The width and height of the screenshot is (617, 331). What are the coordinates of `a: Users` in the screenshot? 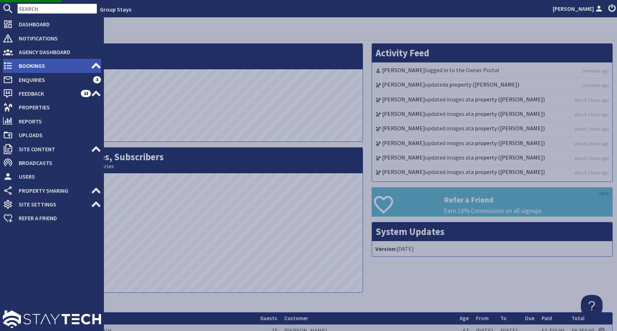 It's located at (52, 177).